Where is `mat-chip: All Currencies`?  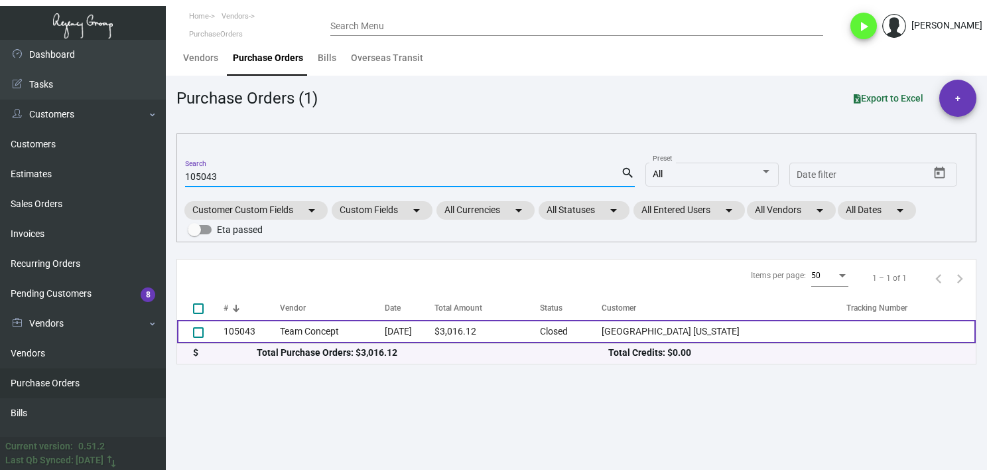
mat-chip: All Currencies is located at coordinates (486, 210).